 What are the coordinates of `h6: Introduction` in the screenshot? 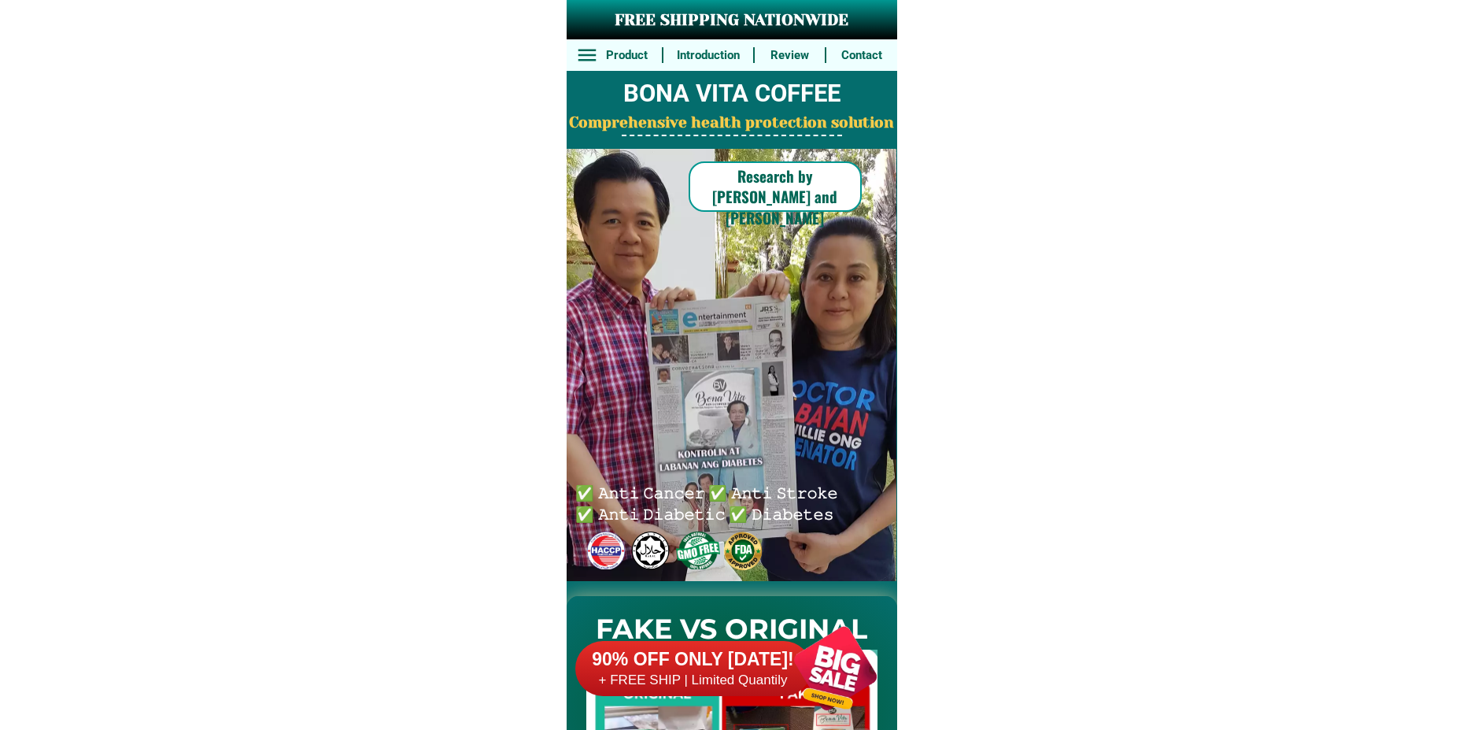 It's located at (708, 55).